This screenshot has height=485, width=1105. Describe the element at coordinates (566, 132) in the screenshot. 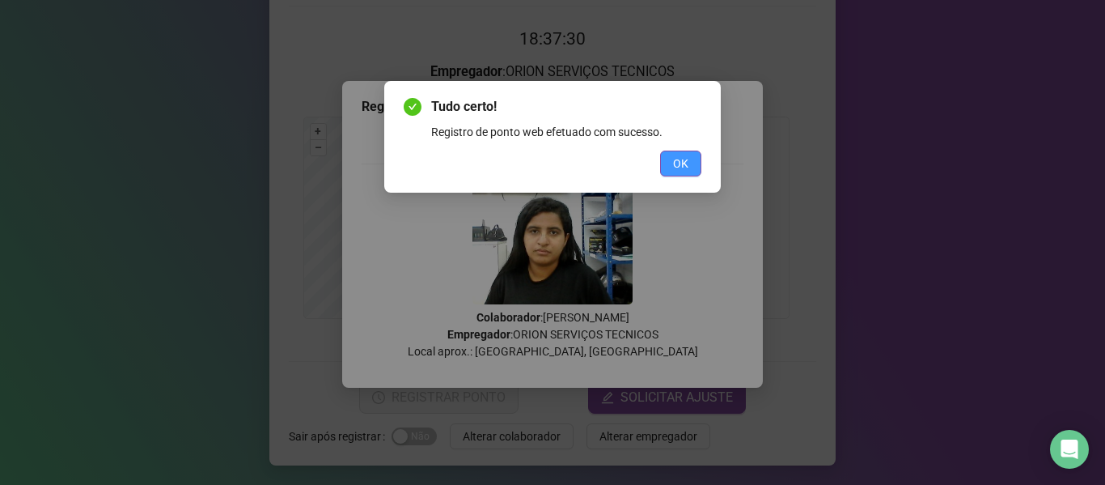

I see `div: Registro de ponto web efetuado com sucesso.` at that location.